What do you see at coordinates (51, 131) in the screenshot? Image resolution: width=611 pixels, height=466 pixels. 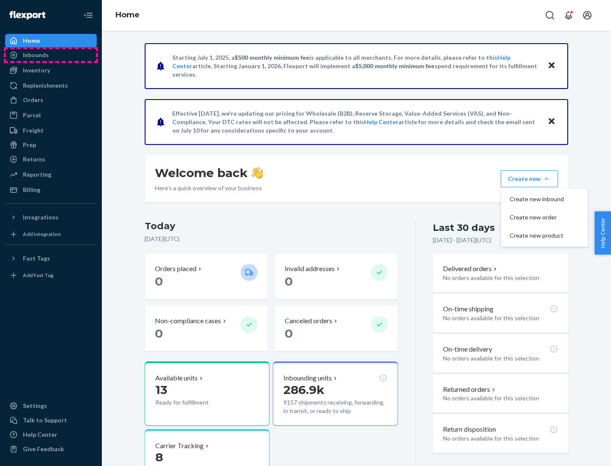 I see `a: Freight` at bounding box center [51, 131].